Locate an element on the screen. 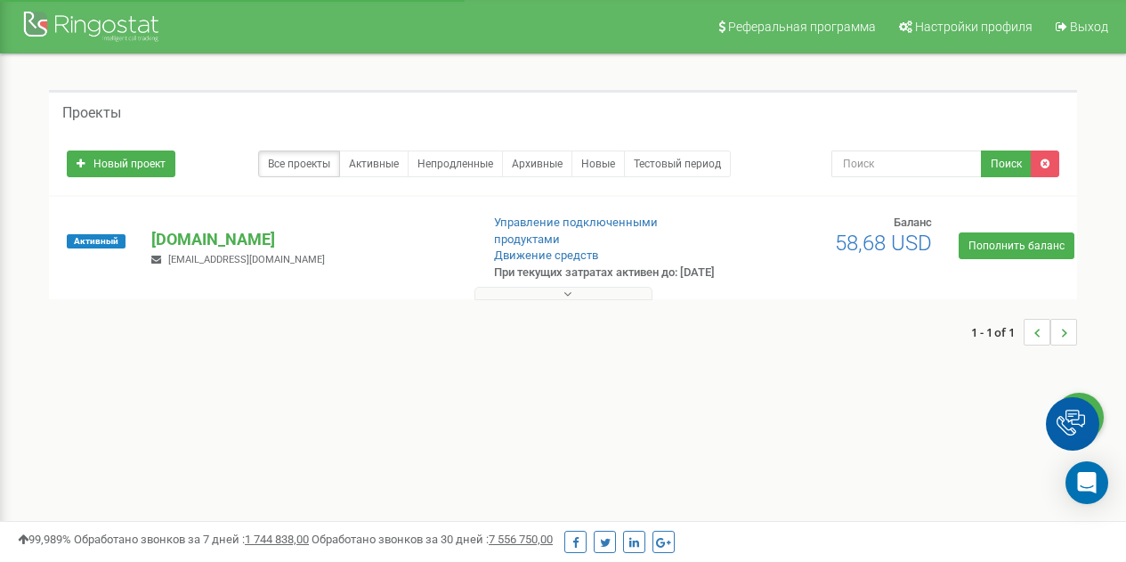 The image size is (1126, 562). a: Активные is located at coordinates (374, 164).